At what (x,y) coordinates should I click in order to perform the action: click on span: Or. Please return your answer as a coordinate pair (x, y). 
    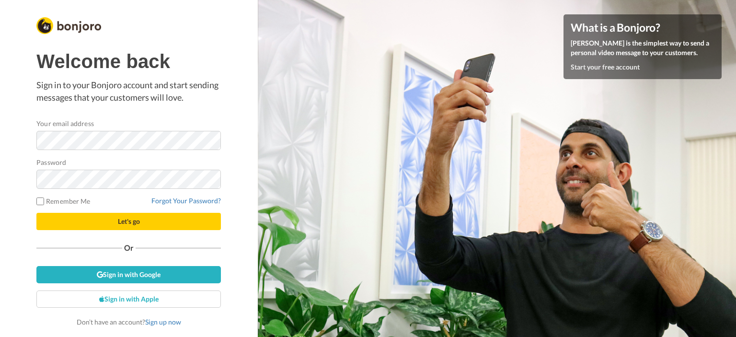
    Looking at the image, I should click on (129, 248).